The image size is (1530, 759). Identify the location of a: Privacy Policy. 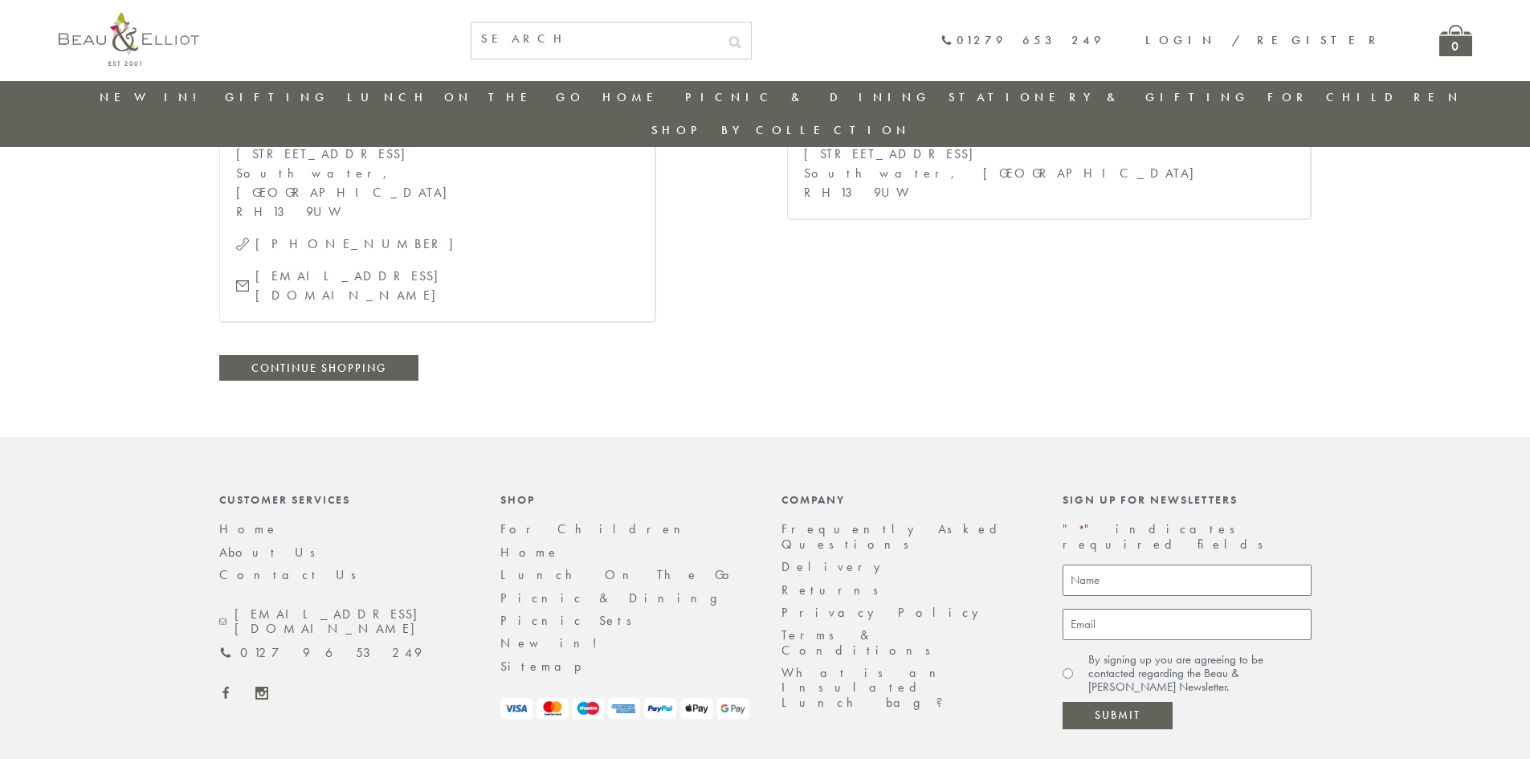
(884, 612).